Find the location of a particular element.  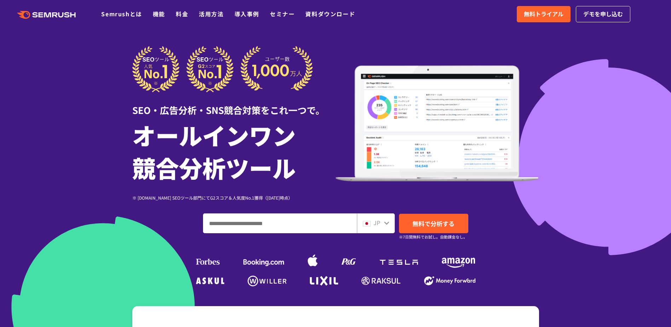

a: 無料トライアル is located at coordinates (544, 14).